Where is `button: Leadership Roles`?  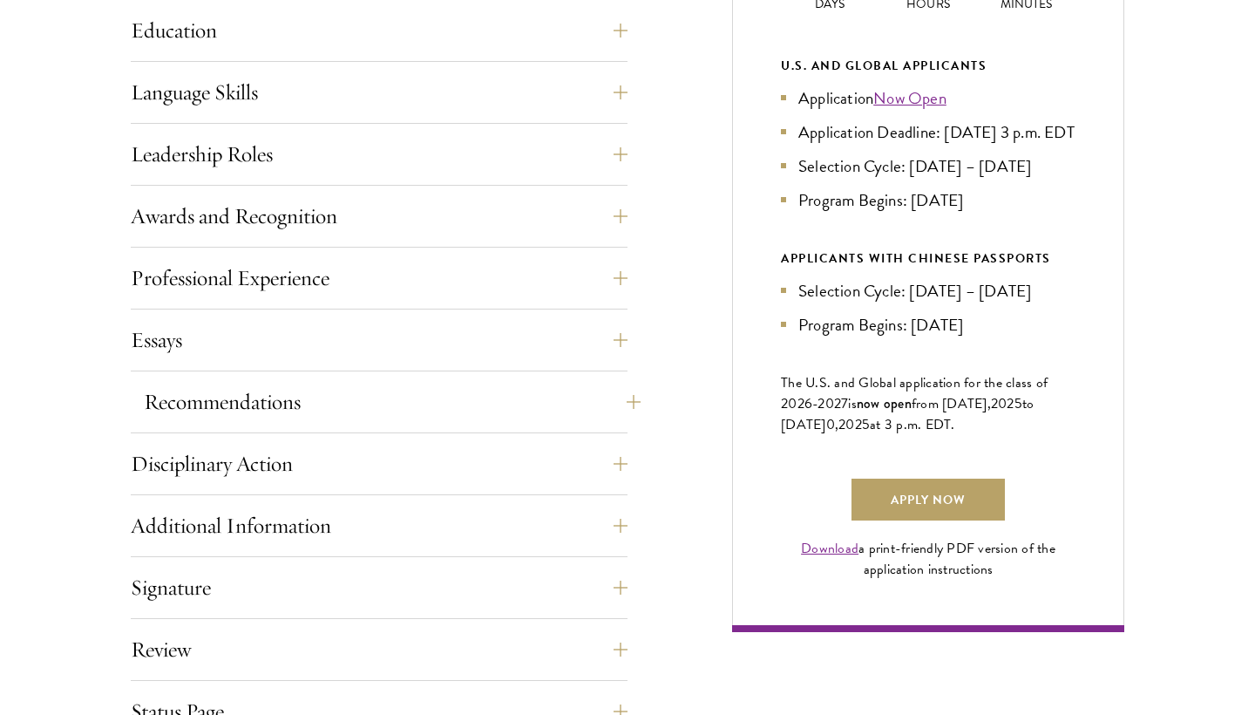
button: Leadership Roles is located at coordinates (379, 154).